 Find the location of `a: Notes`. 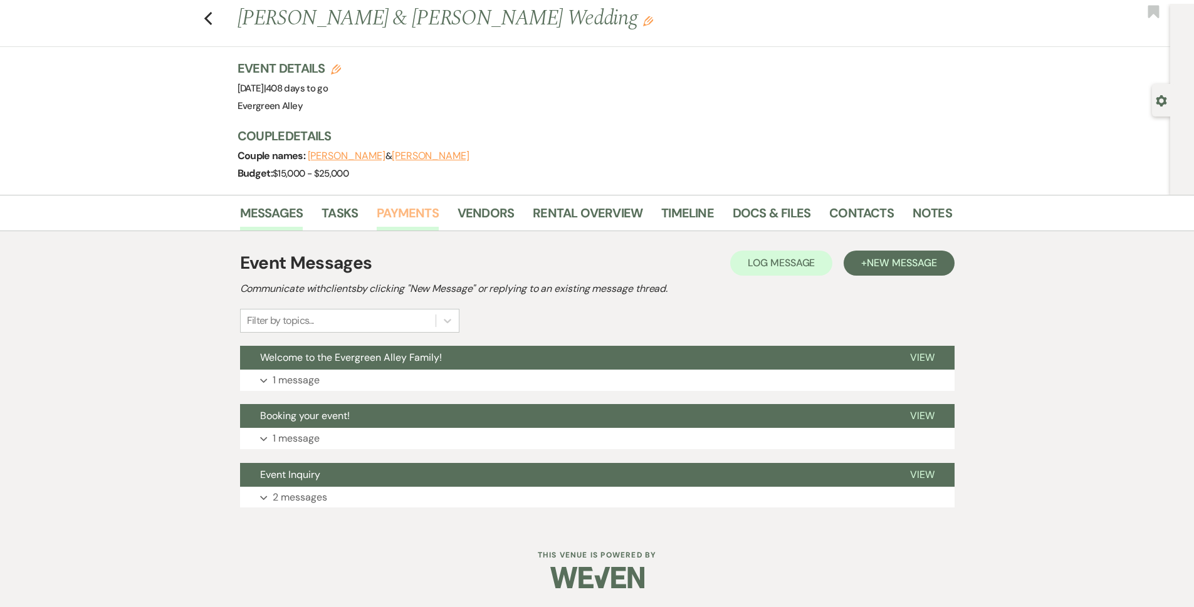

a: Notes is located at coordinates (932, 217).